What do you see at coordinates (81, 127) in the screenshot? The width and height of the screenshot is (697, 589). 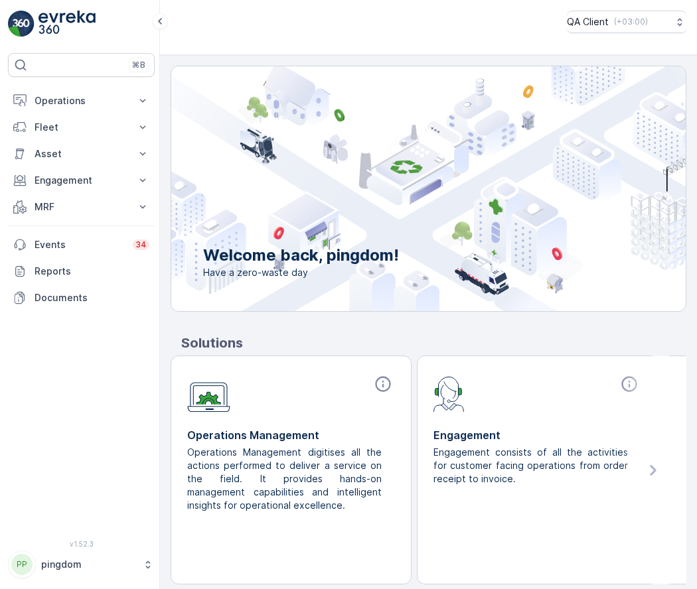 I see `button: Fleet` at bounding box center [81, 127].